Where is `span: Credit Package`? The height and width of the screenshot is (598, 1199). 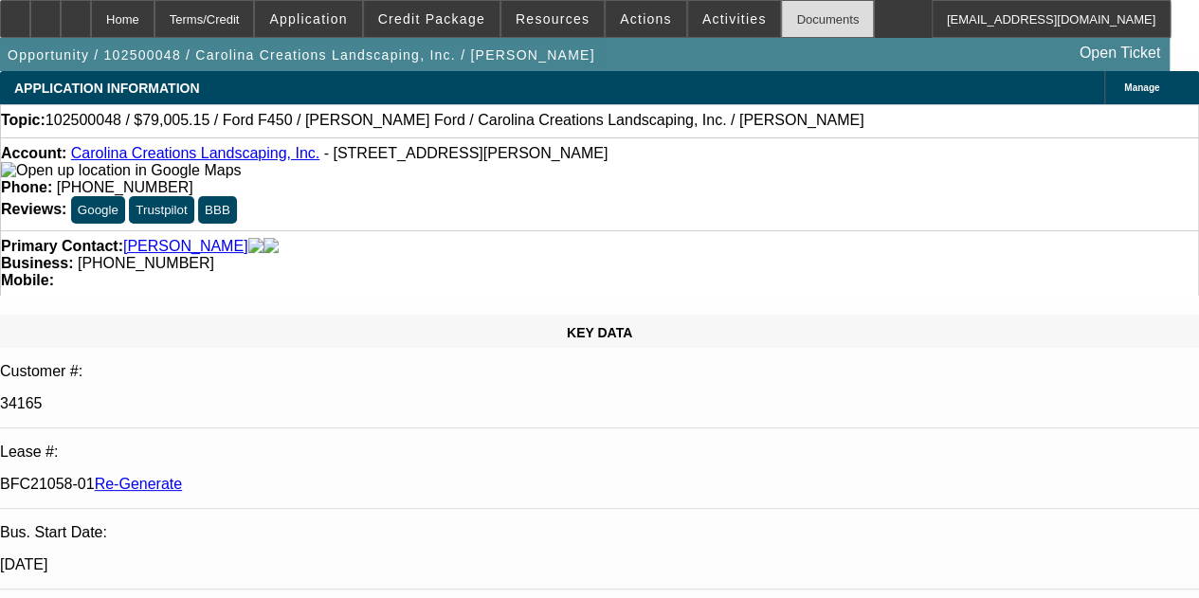
span: Credit Package is located at coordinates (431, 19).